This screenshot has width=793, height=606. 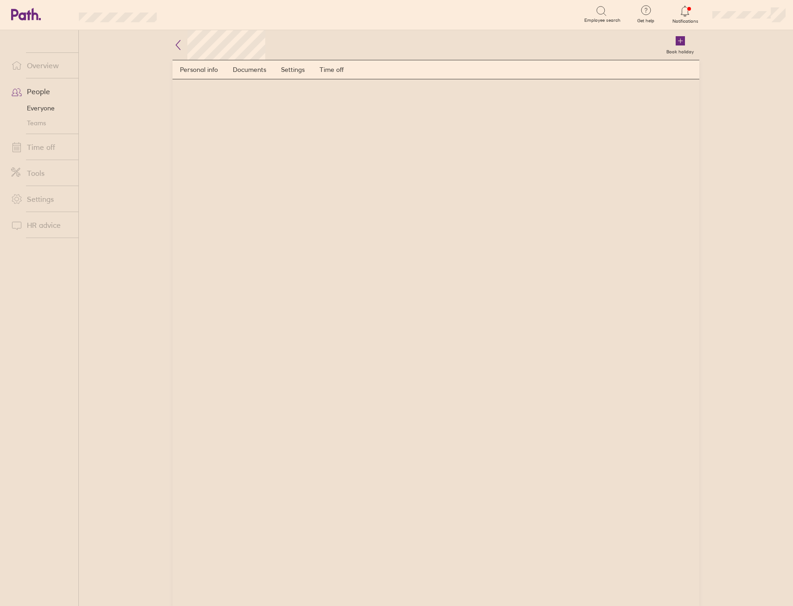 I want to click on a: Documents, so click(x=249, y=70).